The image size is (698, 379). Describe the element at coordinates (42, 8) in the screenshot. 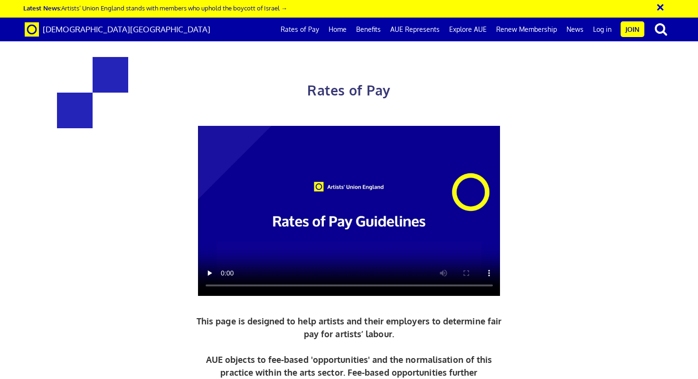

I see `strong: Latest News:` at that location.